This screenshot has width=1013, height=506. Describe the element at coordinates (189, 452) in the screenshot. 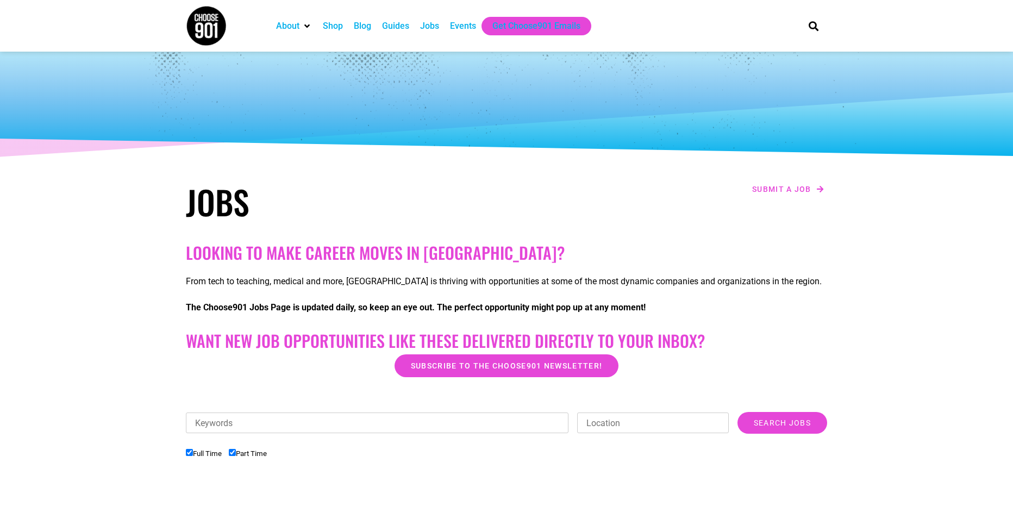

I see `input: Full Time` at that location.